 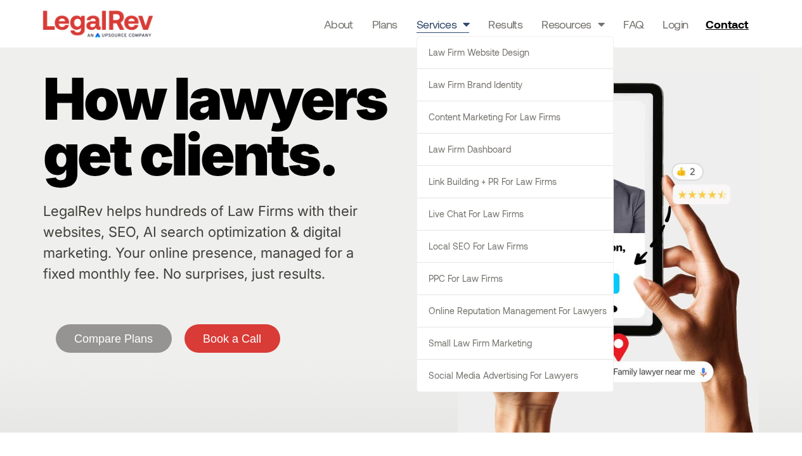 What do you see at coordinates (726, 24) in the screenshot?
I see `span: Contact` at bounding box center [726, 24].